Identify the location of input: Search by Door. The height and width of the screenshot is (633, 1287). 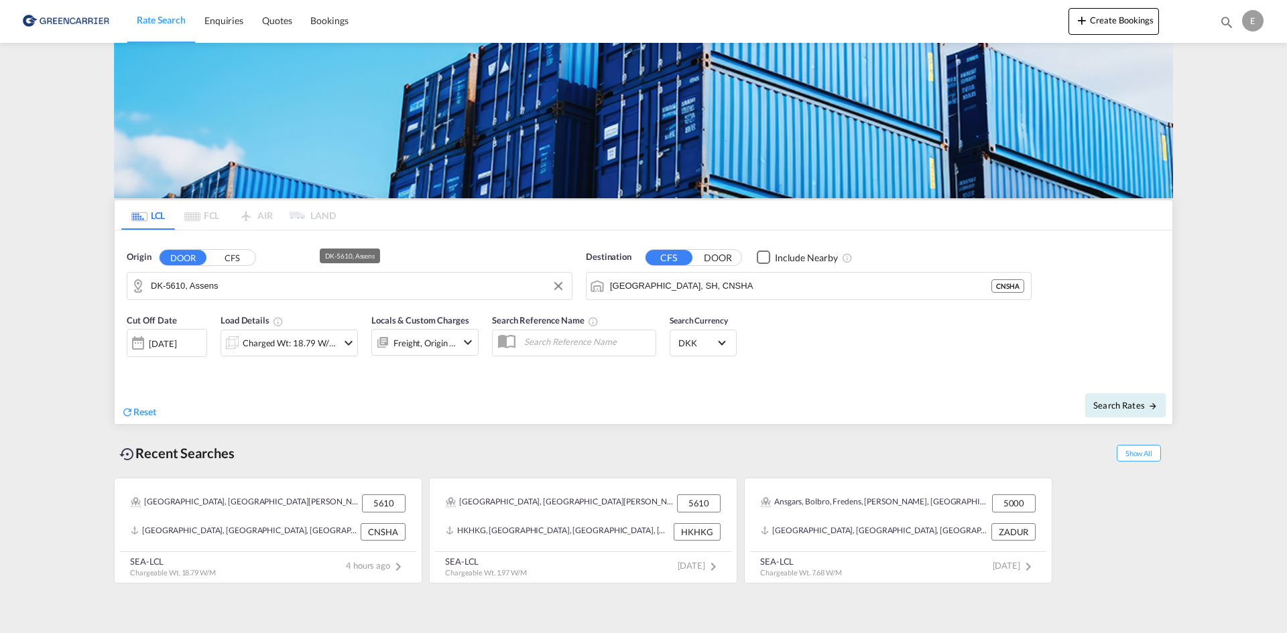
(358, 286).